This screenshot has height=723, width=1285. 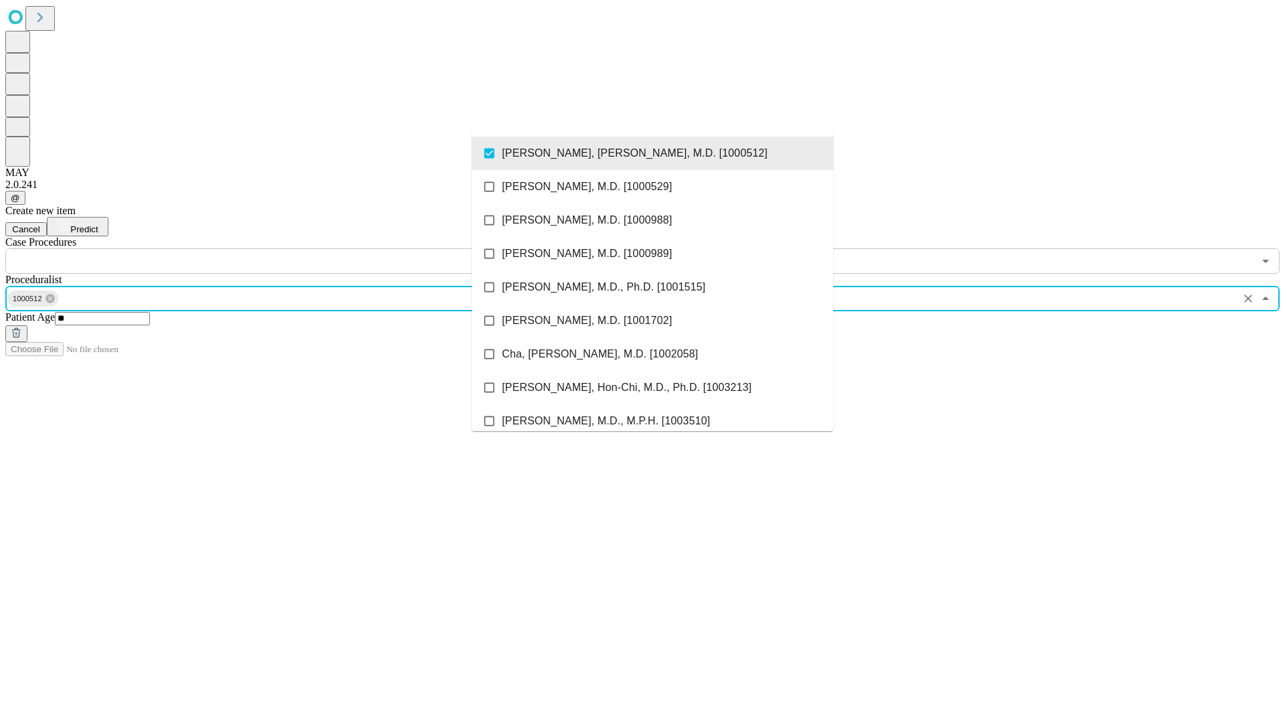 I want to click on button: Open, so click(x=1266, y=261).